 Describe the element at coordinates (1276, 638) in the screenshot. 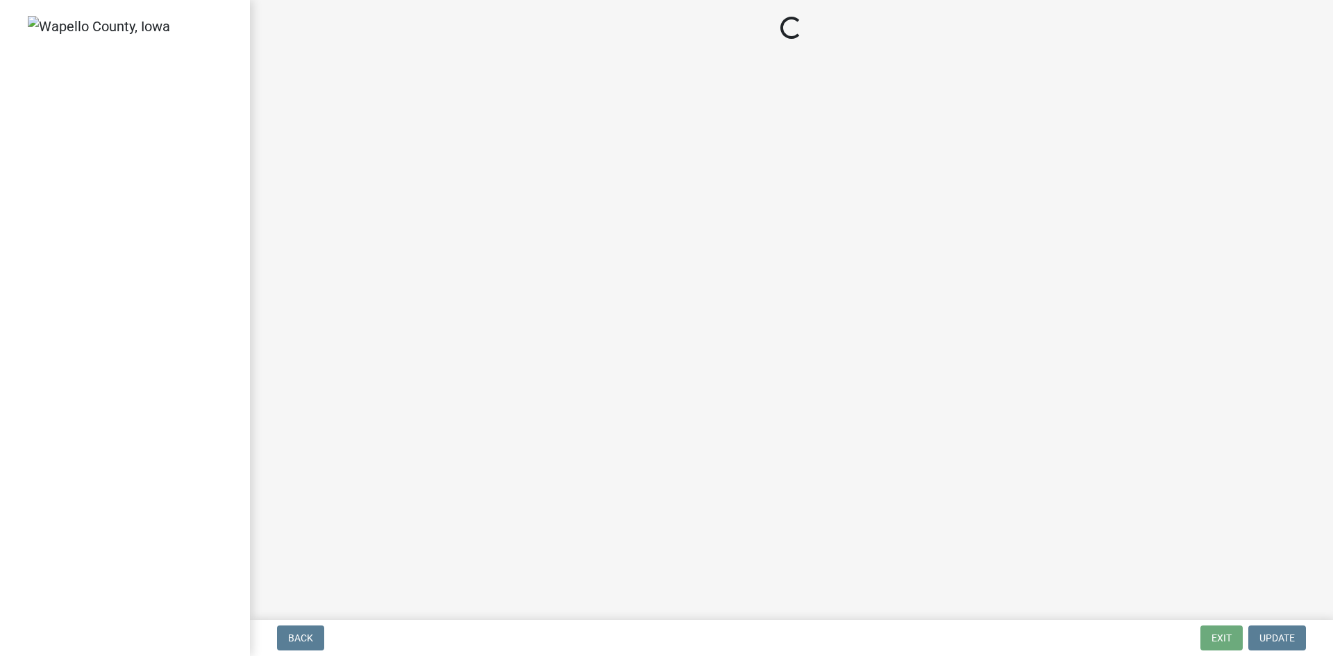

I see `button: Update` at that location.